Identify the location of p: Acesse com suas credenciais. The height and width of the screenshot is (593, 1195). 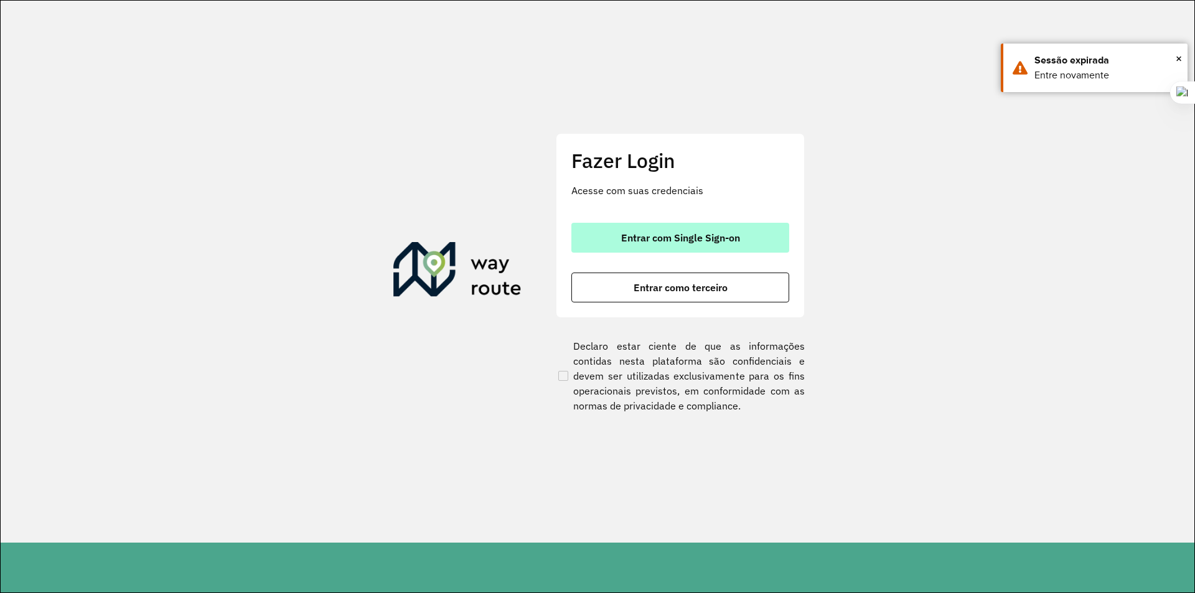
(680, 190).